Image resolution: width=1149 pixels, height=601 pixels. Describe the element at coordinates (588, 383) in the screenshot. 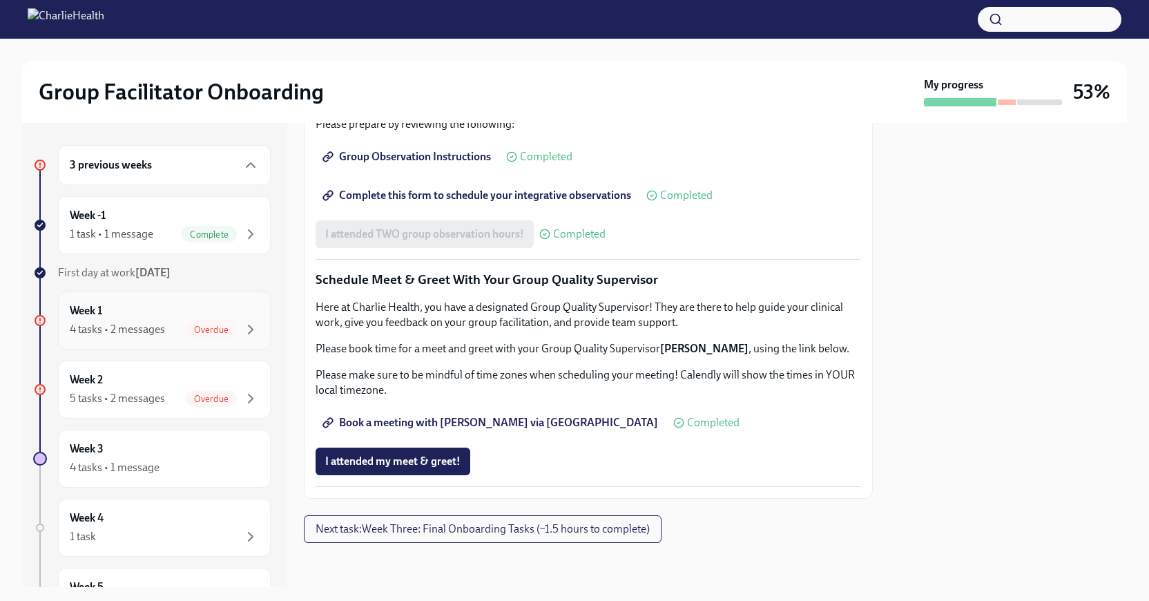

I see `p: Please make sure to be mindful of time zones when scheduling your meeting! Calendly will show the...` at that location.